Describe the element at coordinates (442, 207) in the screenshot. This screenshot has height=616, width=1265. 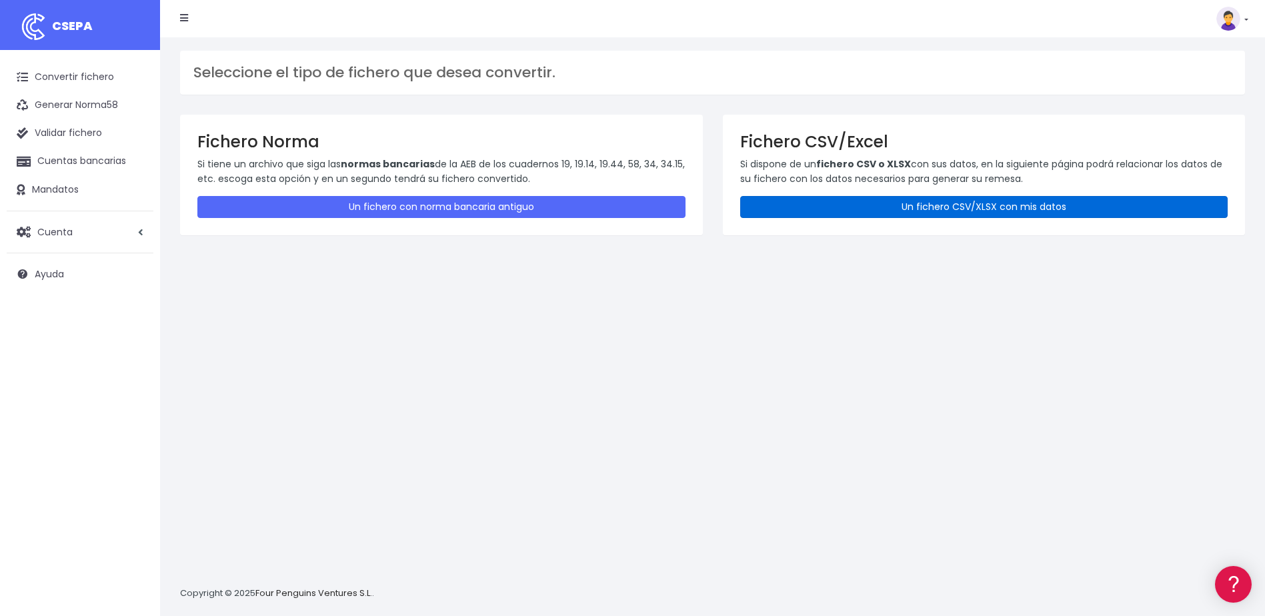
I see `a: Un fichero con norma bancaria antiguo` at that location.